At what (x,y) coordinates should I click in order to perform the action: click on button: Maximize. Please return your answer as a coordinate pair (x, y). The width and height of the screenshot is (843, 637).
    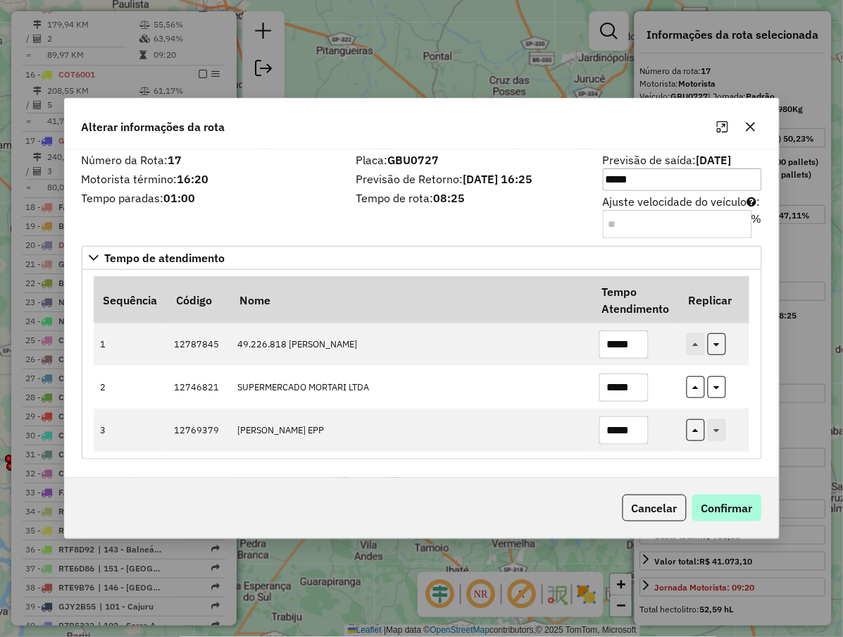
    Looking at the image, I should click on (722, 127).